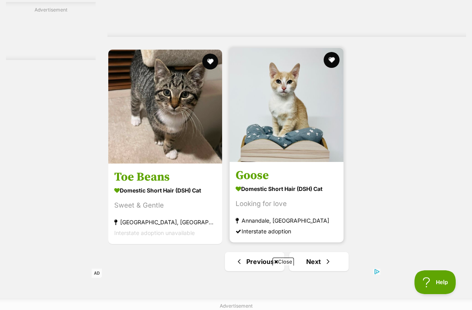 The width and height of the screenshot is (472, 310). I want to click on div: Sweet & Gentle, so click(165, 205).